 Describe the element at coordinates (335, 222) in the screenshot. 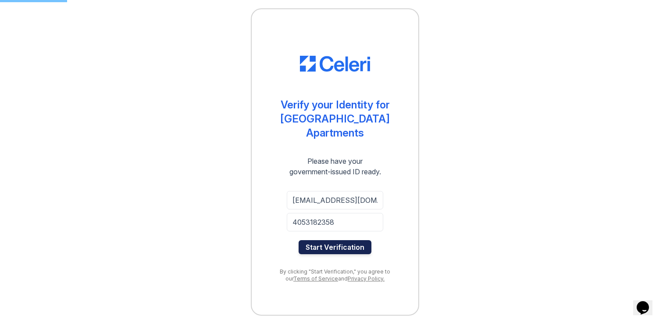

I see `input: Phone` at that location.